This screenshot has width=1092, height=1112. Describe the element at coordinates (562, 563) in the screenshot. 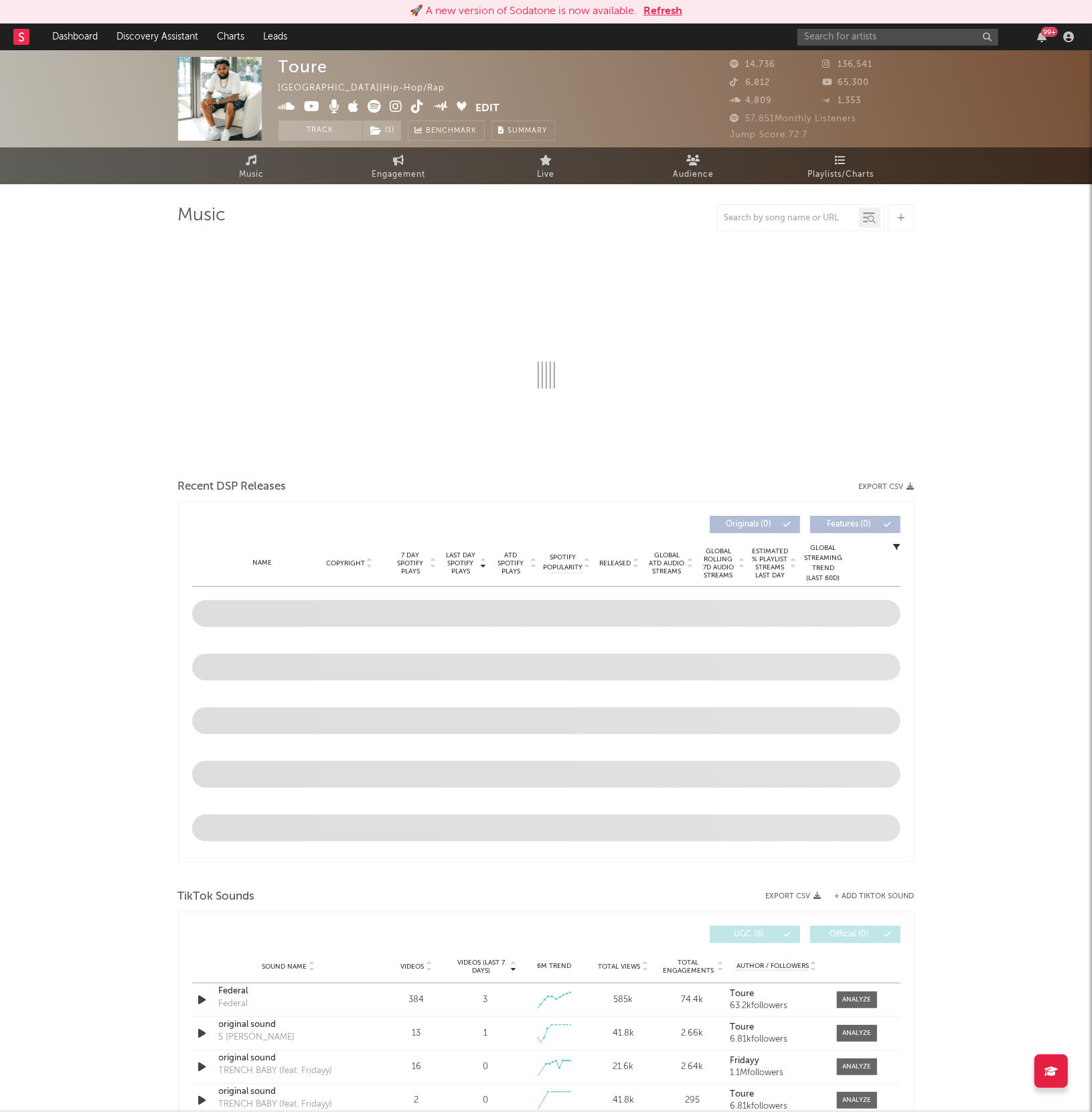

I see `span: Spotify Popularity` at that location.